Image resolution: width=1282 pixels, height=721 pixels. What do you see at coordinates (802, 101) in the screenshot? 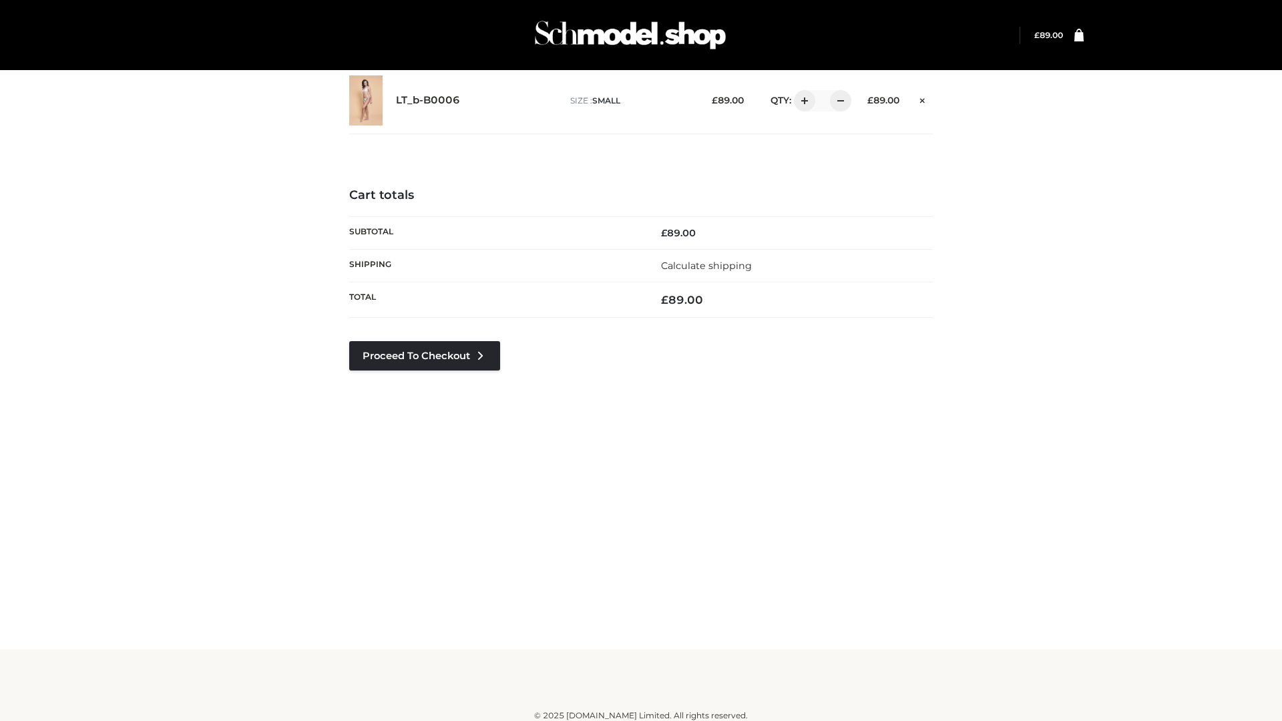
I see `div: QTY:` at bounding box center [802, 101].